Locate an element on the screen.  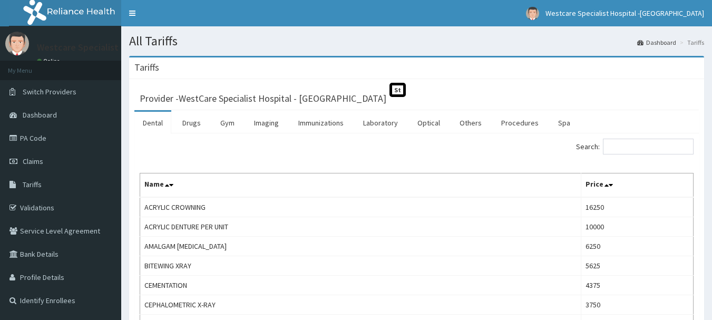
td: 16250 is located at coordinates (637, 207).